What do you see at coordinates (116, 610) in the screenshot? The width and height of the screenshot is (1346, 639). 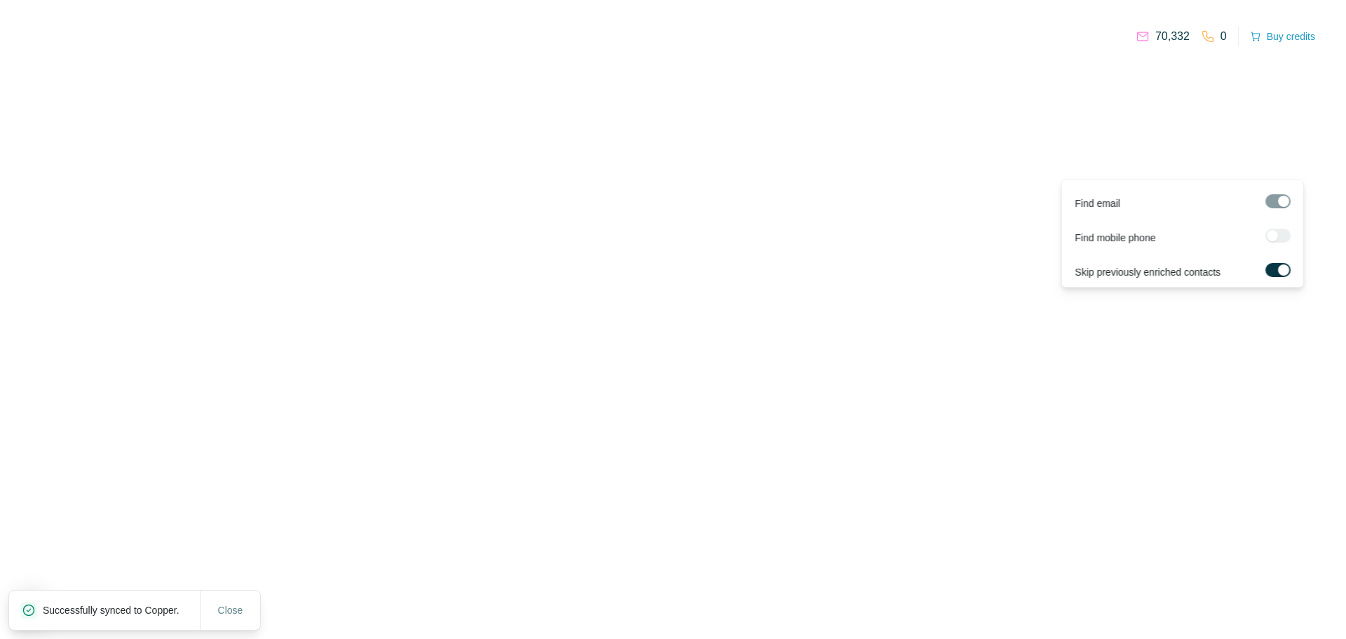 I see `p: Successfully synced to Copper.` at bounding box center [116, 610].